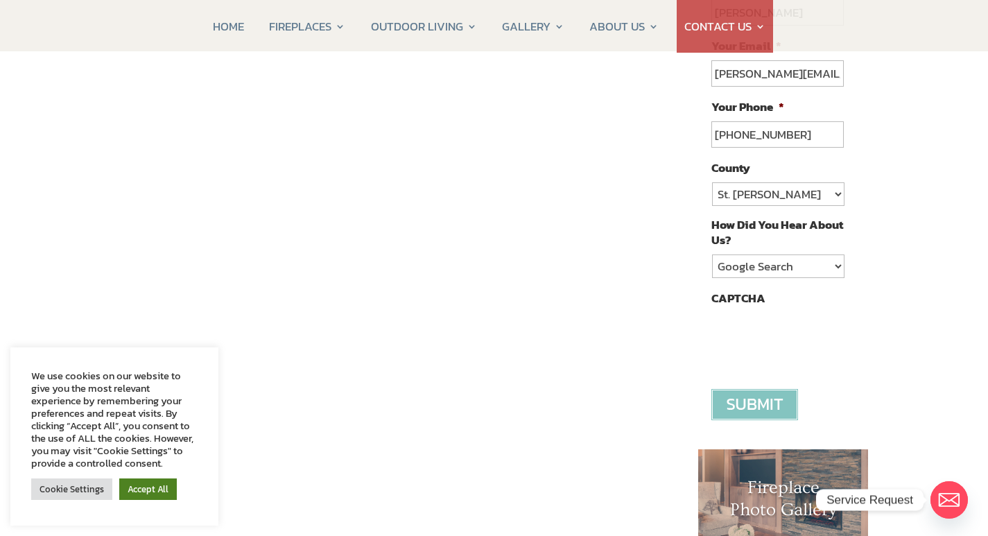 The width and height of the screenshot is (988, 536). I want to click on label: CAPTCHA, so click(738, 298).